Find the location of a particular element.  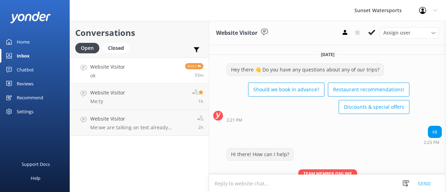

a: Website VisitorMe:ty1h is located at coordinates (139, 97).